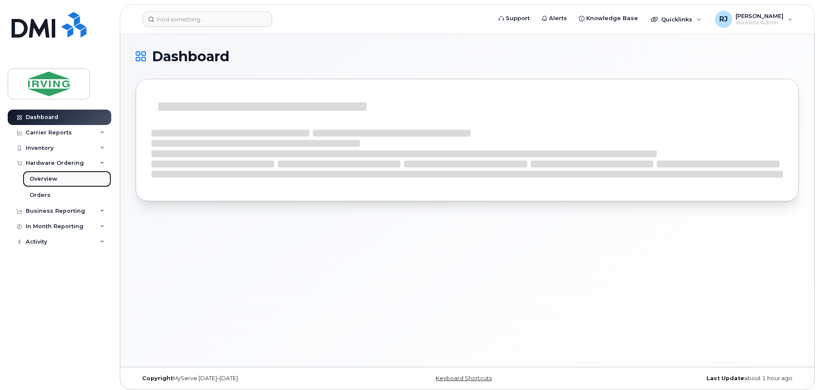 The height and width of the screenshot is (390, 819). What do you see at coordinates (158, 378) in the screenshot?
I see `strong: Copyright` at bounding box center [158, 378].